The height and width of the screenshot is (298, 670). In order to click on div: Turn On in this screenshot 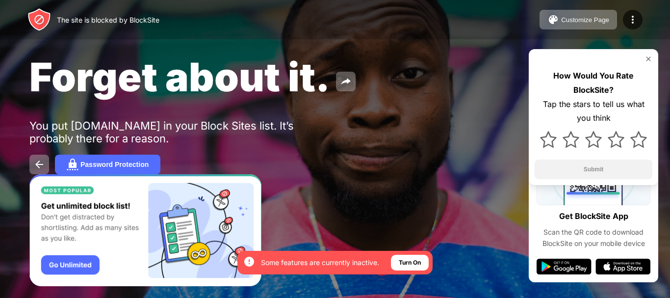, I will do `click(410, 262)`.